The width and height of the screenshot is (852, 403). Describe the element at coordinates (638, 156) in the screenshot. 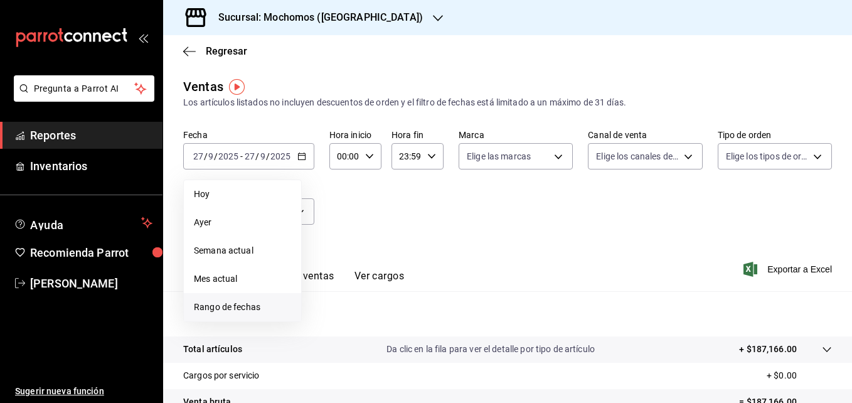

I see `span: Elige los canales de venta` at that location.